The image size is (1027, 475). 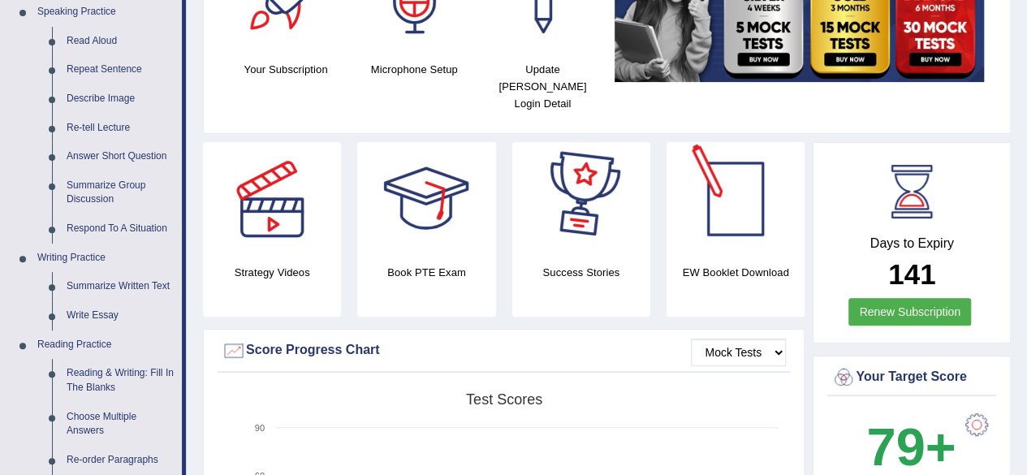 I want to click on a: Summarize Written Text, so click(x=120, y=287).